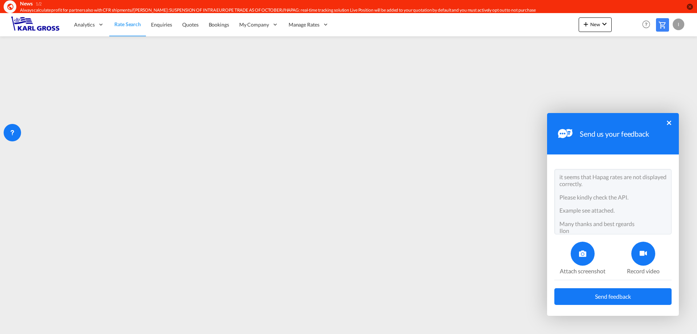 The width and height of the screenshot is (697, 334). I want to click on div: Manage Rates, so click(309, 24).